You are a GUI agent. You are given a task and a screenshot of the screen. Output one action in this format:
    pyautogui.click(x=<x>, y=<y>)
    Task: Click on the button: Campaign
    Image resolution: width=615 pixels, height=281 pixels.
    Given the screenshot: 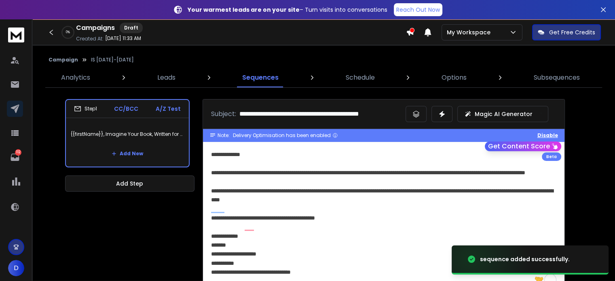 What is the action you would take?
    pyautogui.click(x=63, y=60)
    